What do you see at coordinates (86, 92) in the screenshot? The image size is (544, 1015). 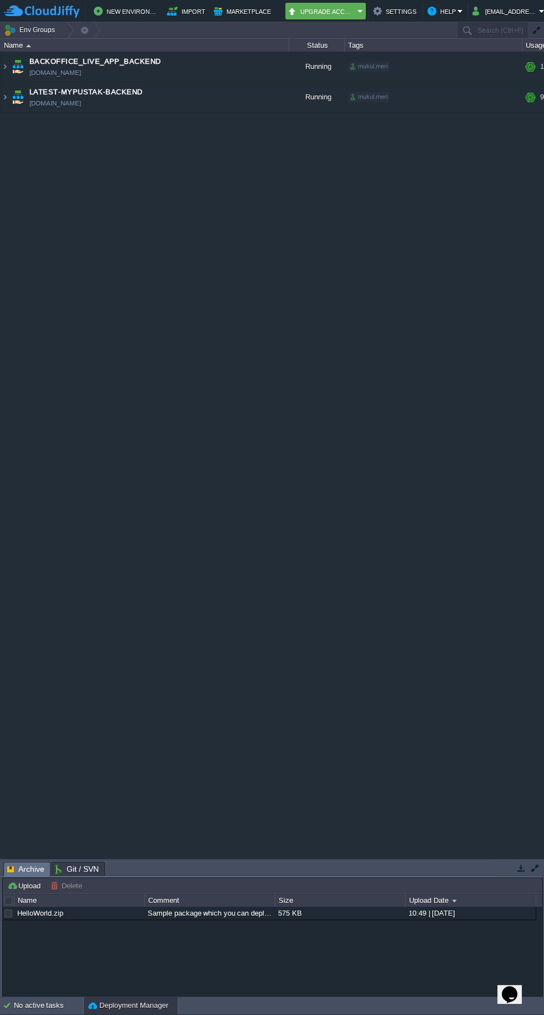 I see `span: LATEST-MYPUSTAK-BACKEND` at bounding box center [86, 92].